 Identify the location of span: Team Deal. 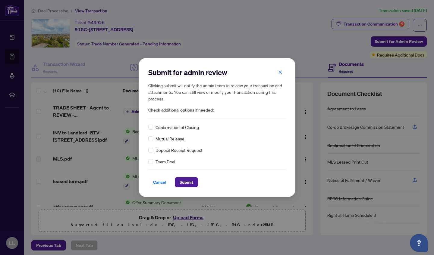
(165, 162).